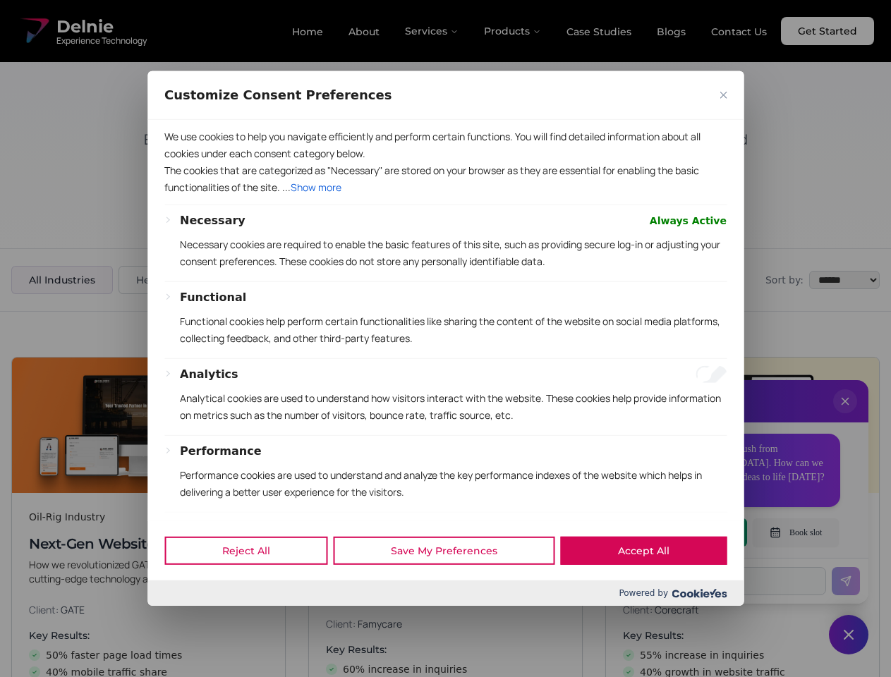 The width and height of the screenshot is (891, 677). Describe the element at coordinates (316, 188) in the screenshot. I see `button: Show more` at that location.